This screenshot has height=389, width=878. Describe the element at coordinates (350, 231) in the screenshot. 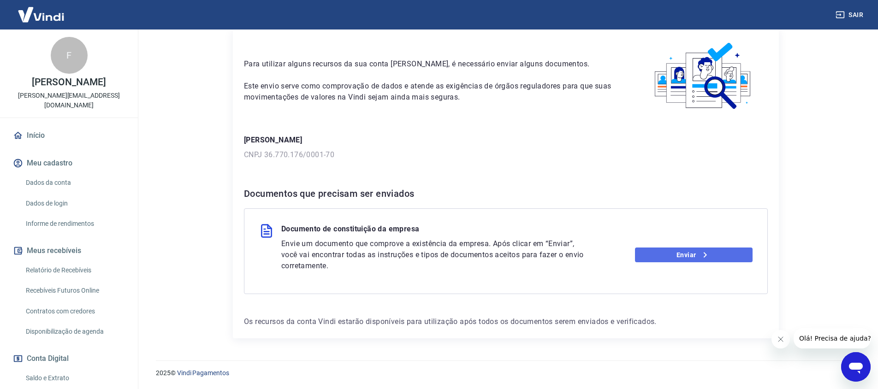

I see `p: Documento de constituição da empresa` at that location.